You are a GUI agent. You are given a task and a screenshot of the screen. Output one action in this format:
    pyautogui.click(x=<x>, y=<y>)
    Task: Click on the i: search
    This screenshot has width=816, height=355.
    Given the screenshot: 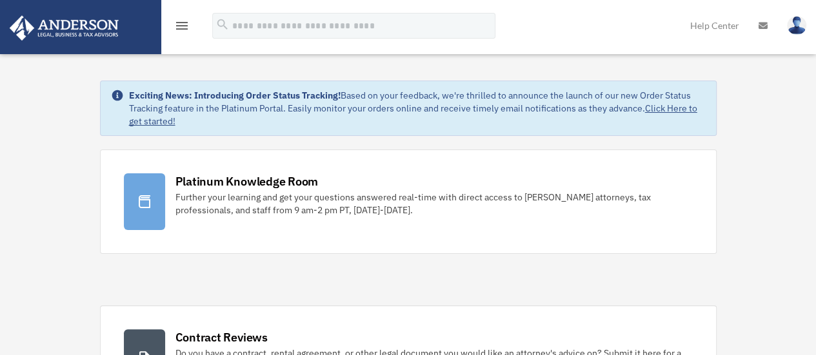 What is the action you would take?
    pyautogui.click(x=223, y=25)
    